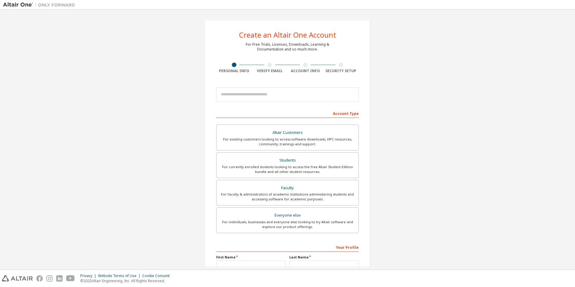 This screenshot has height=287, width=575. What do you see at coordinates (89, 276) in the screenshot?
I see `div: Privacy` at bounding box center [89, 276].